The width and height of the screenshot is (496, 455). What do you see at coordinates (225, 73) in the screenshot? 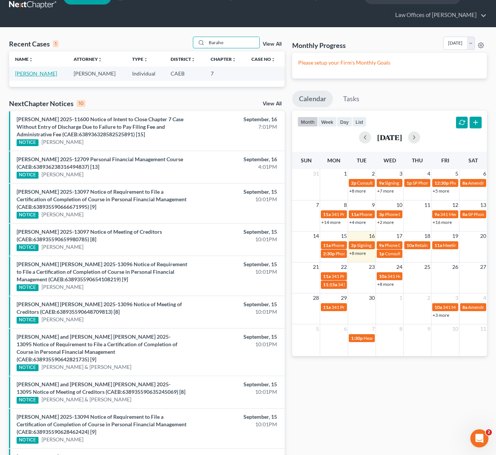
I see `td: 7` at bounding box center [225, 73].